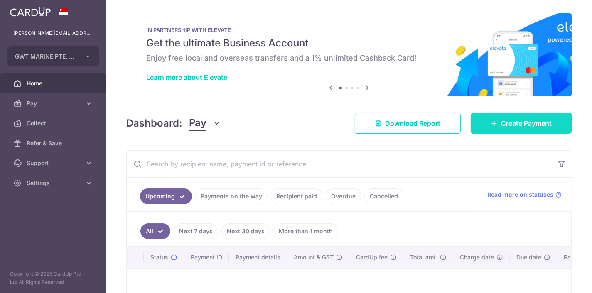 The image size is (592, 293). I want to click on h4: Dashboard:, so click(154, 123).